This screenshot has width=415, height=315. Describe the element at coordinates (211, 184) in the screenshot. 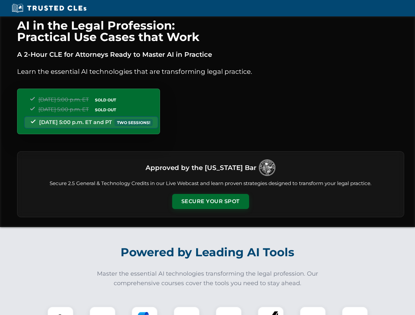

I see `p: Secure 2.5 General & Technology Credits in our Live Webcast and learn proven strategies designed ...` at that location.